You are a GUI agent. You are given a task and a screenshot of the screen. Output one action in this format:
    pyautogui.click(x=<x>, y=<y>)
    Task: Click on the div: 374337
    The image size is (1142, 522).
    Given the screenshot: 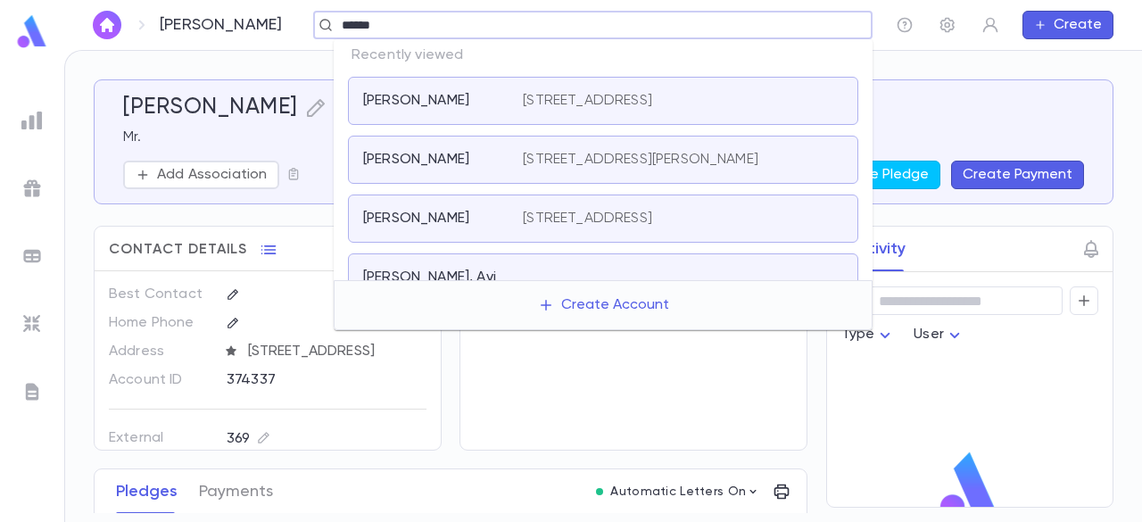 What is the action you would take?
    pyautogui.click(x=307, y=379)
    